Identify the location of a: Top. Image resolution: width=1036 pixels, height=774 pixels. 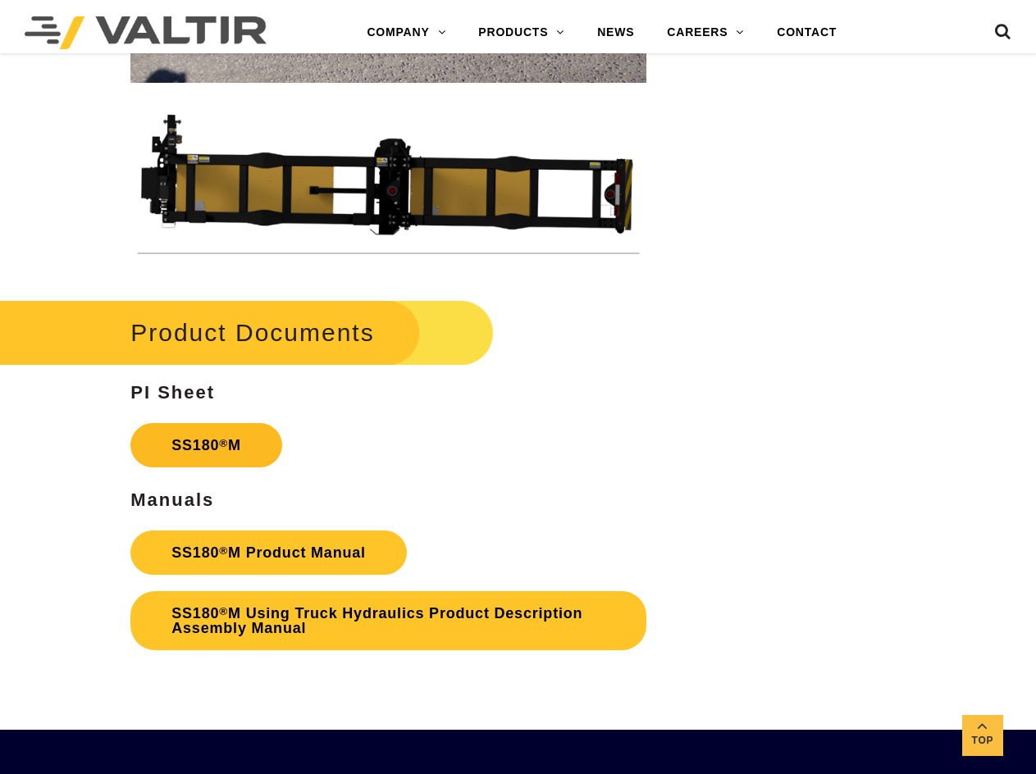
(982, 736).